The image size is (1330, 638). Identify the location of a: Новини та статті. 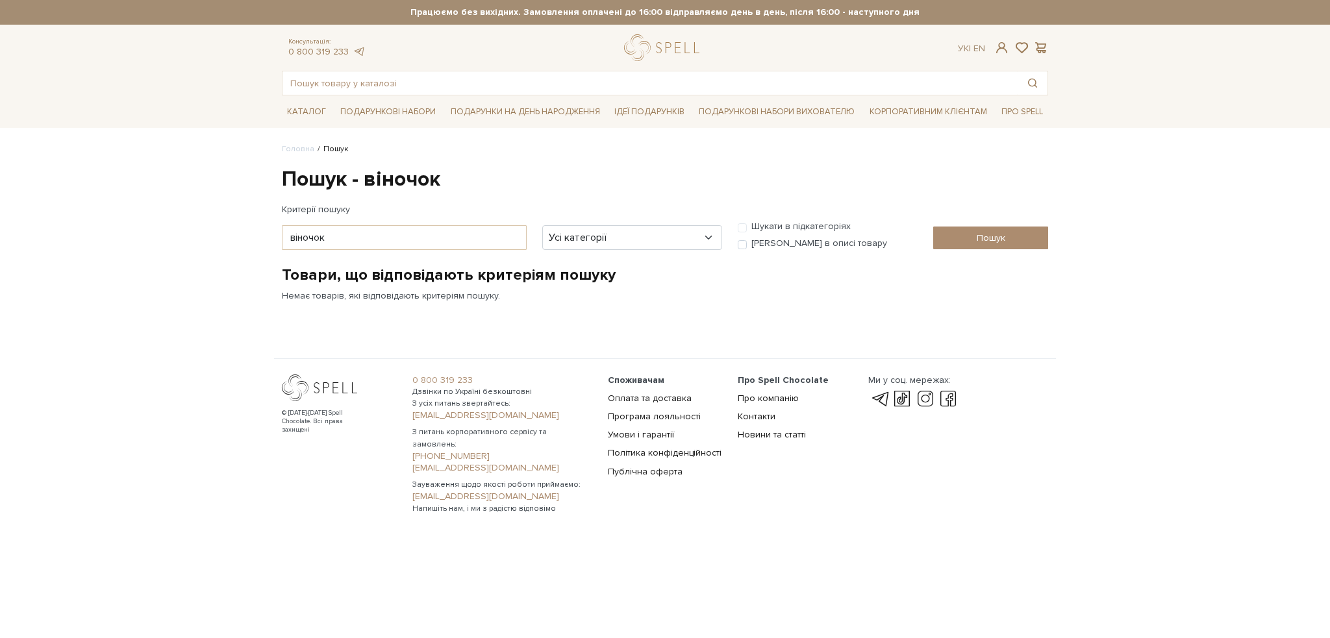
(772, 435).